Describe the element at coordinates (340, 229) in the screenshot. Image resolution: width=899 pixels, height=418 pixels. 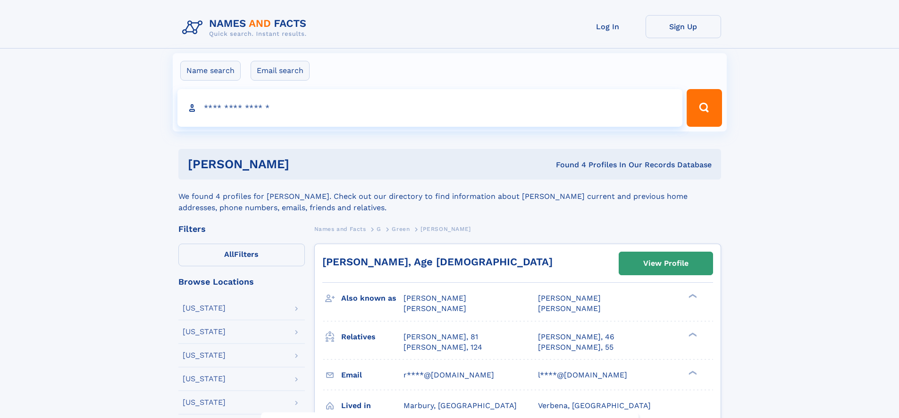
I see `a: Names and Facts` at that location.